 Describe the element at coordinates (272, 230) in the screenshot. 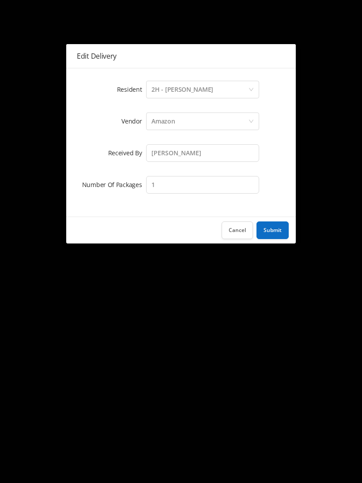

I see `button: Submit` at that location.